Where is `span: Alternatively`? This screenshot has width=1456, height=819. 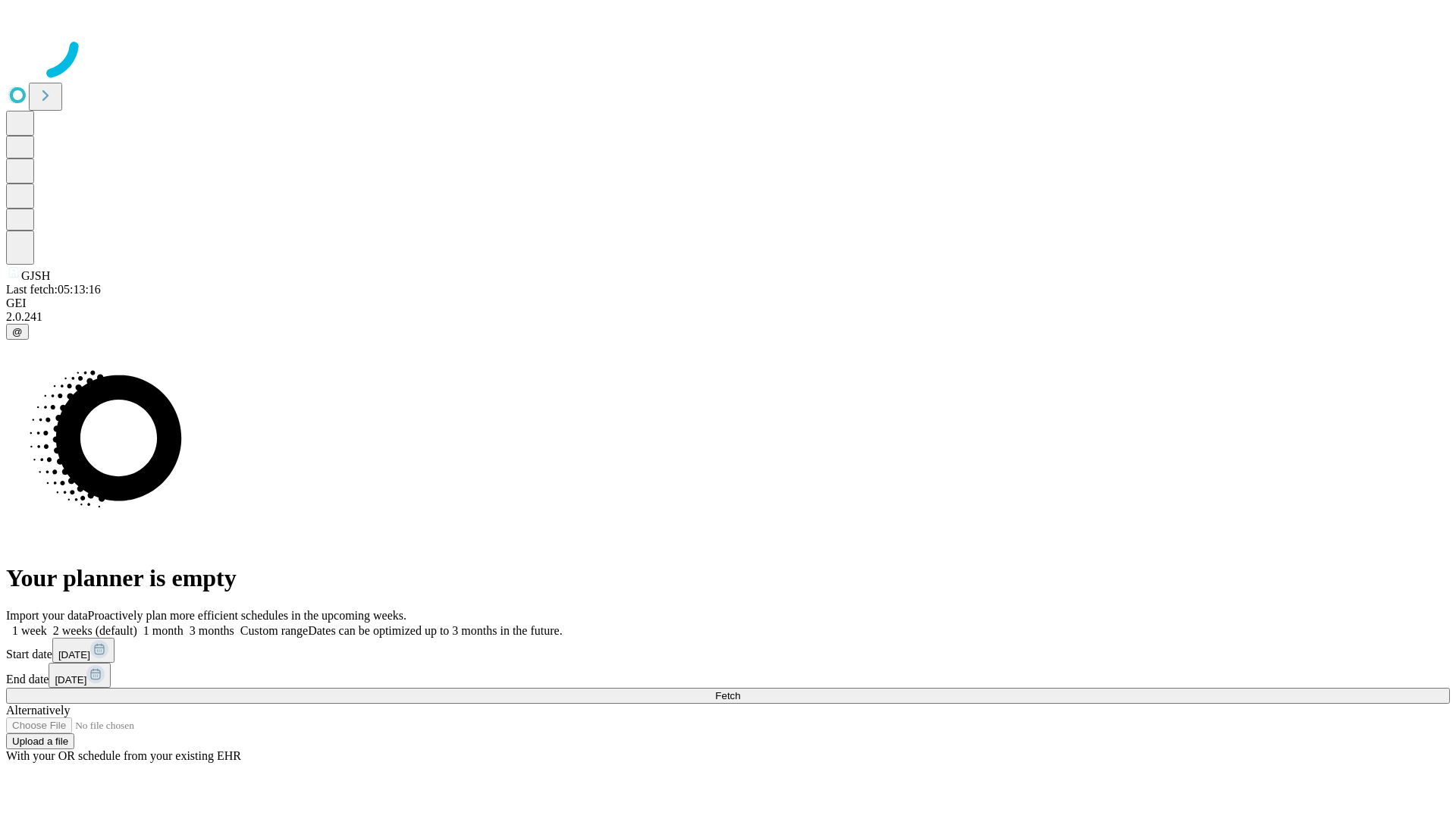
span: Alternatively is located at coordinates (38, 709).